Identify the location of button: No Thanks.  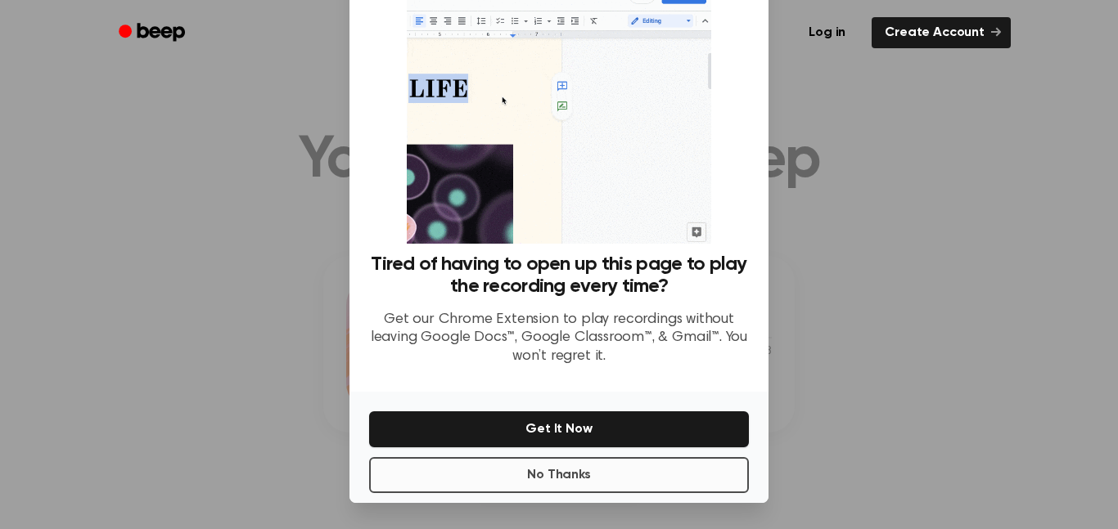
(559, 475).